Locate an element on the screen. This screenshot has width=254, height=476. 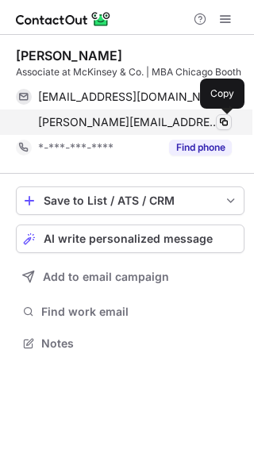
div: Associate at McKinsey & Co. | MBA Chicago Booth is located at coordinates (130, 72).